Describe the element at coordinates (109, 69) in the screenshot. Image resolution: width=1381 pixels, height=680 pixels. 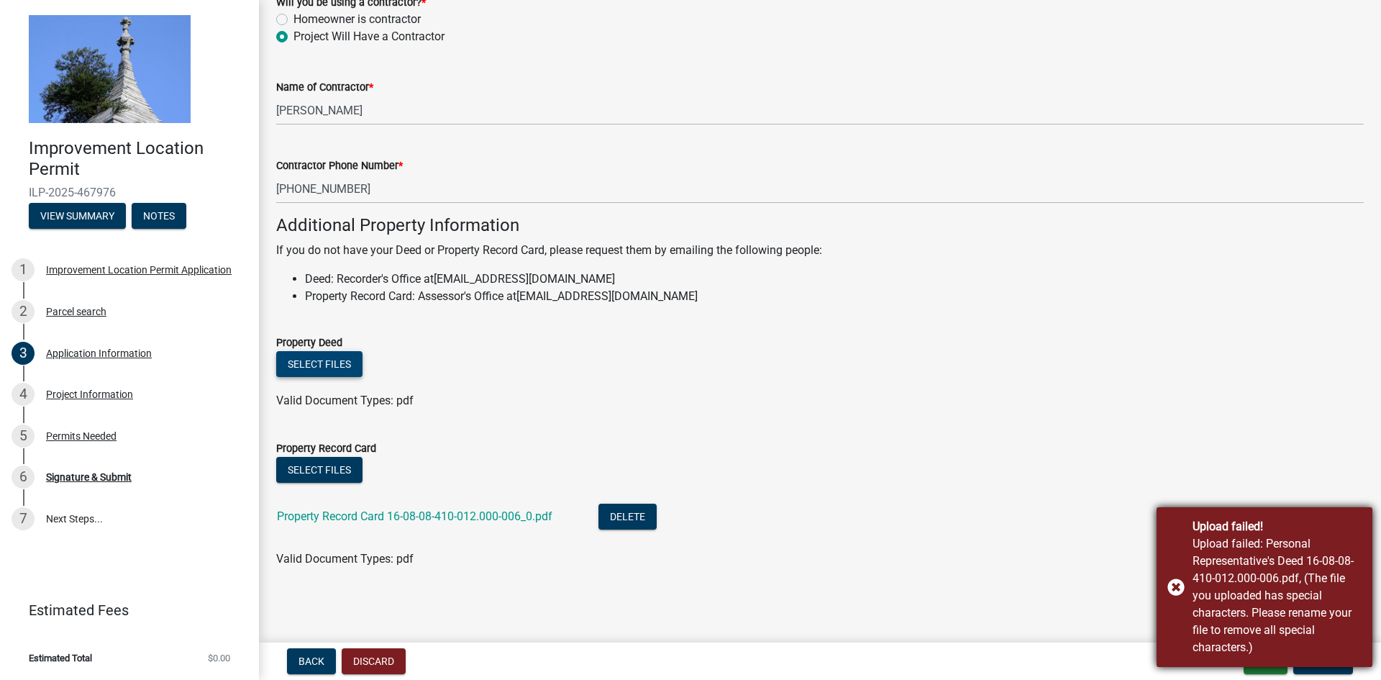
I see `img: Decatur County, Indiana` at that location.